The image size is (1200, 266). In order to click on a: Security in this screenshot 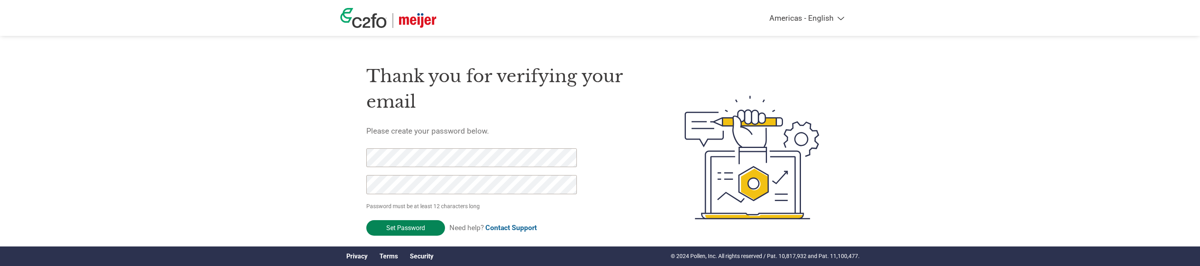, I will do `click(421, 256)`.